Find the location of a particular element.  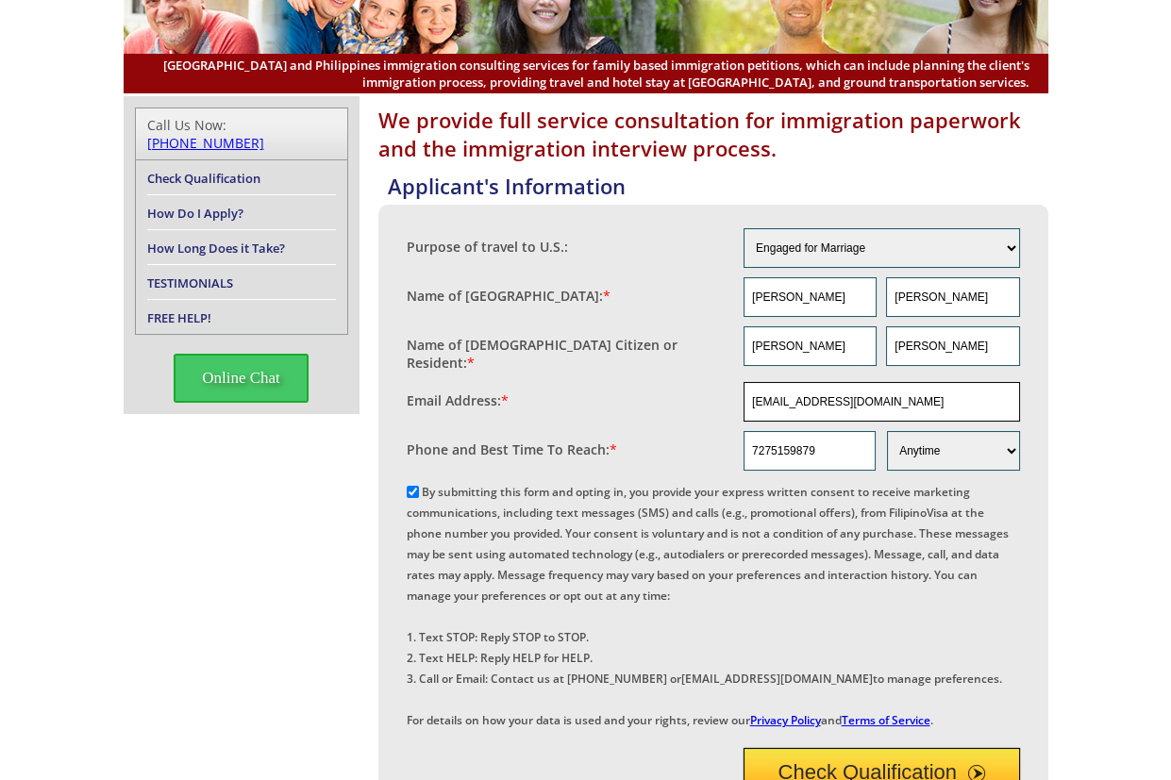

h4: Applicant's Information is located at coordinates (718, 186).